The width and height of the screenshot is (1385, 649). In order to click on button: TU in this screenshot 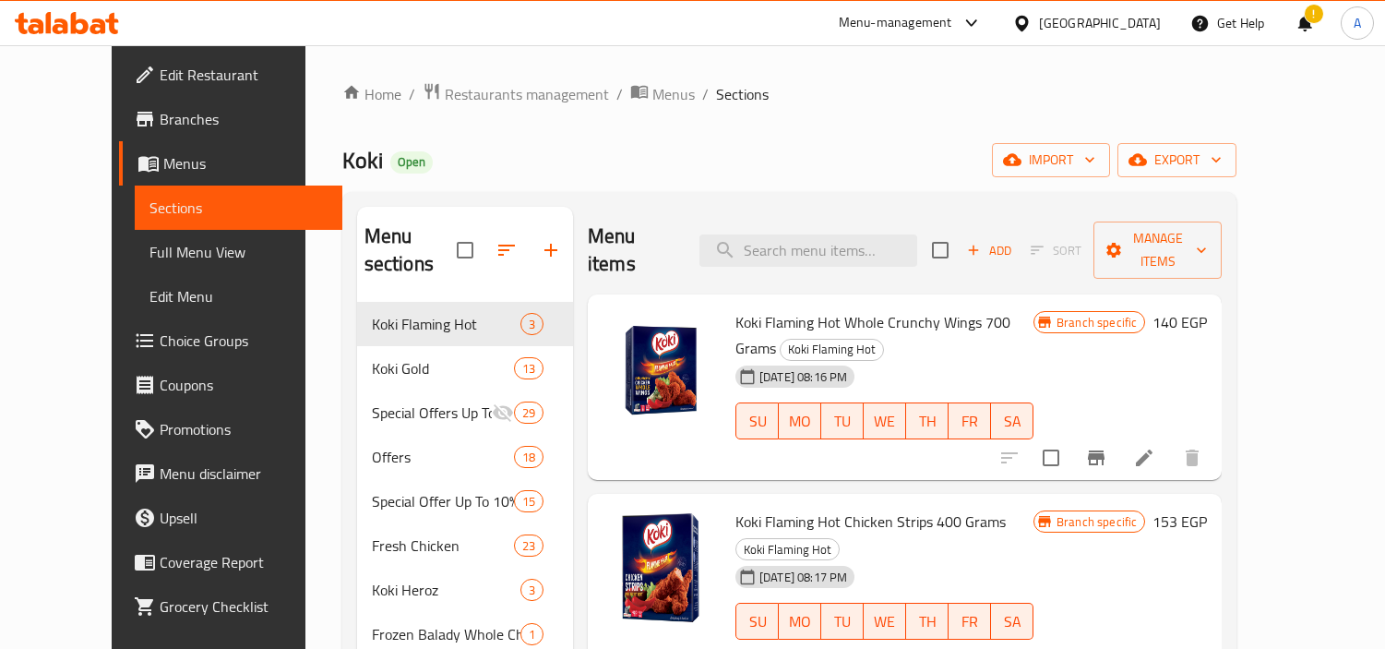, I will do `click(842, 421)`.